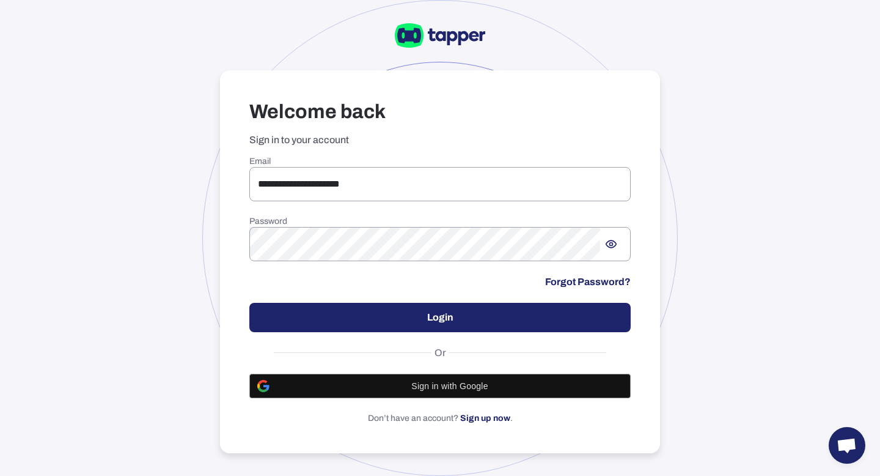  I want to click on p: Forgot Password?, so click(588, 282).